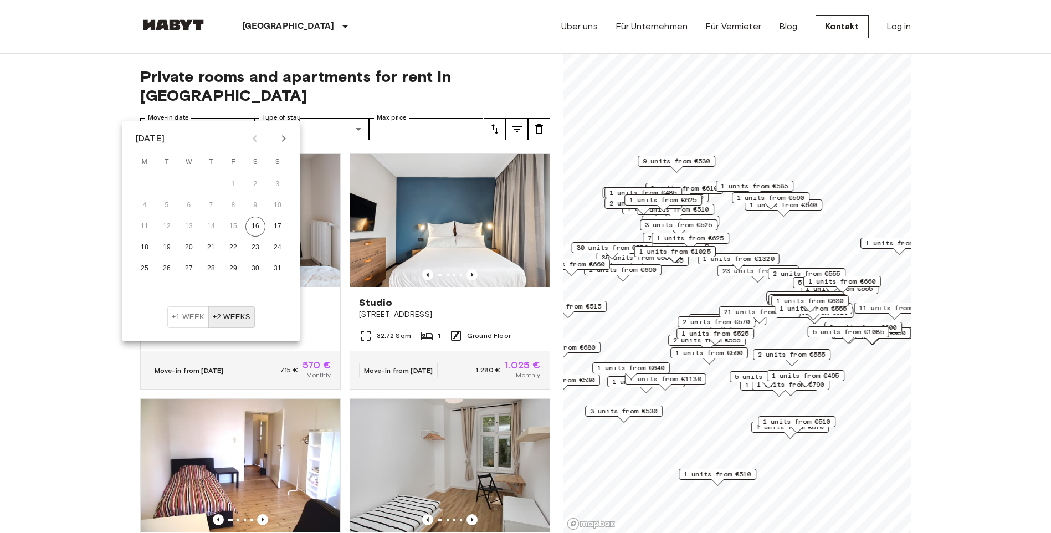  I want to click on span: 1 units from €585, so click(755, 186).